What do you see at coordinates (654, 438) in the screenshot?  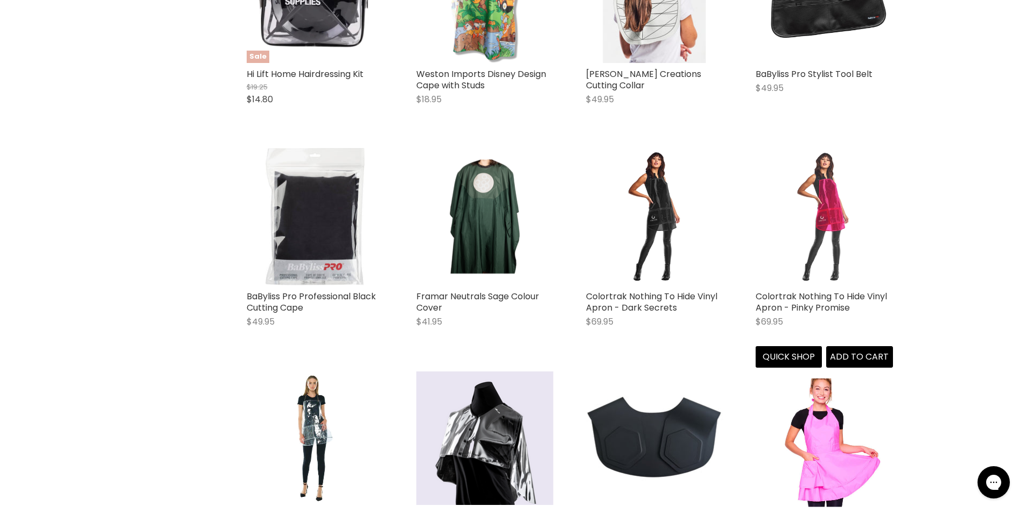 I see `a: Hi Lift Colour Master - The Cutting Collar` at bounding box center [654, 438].